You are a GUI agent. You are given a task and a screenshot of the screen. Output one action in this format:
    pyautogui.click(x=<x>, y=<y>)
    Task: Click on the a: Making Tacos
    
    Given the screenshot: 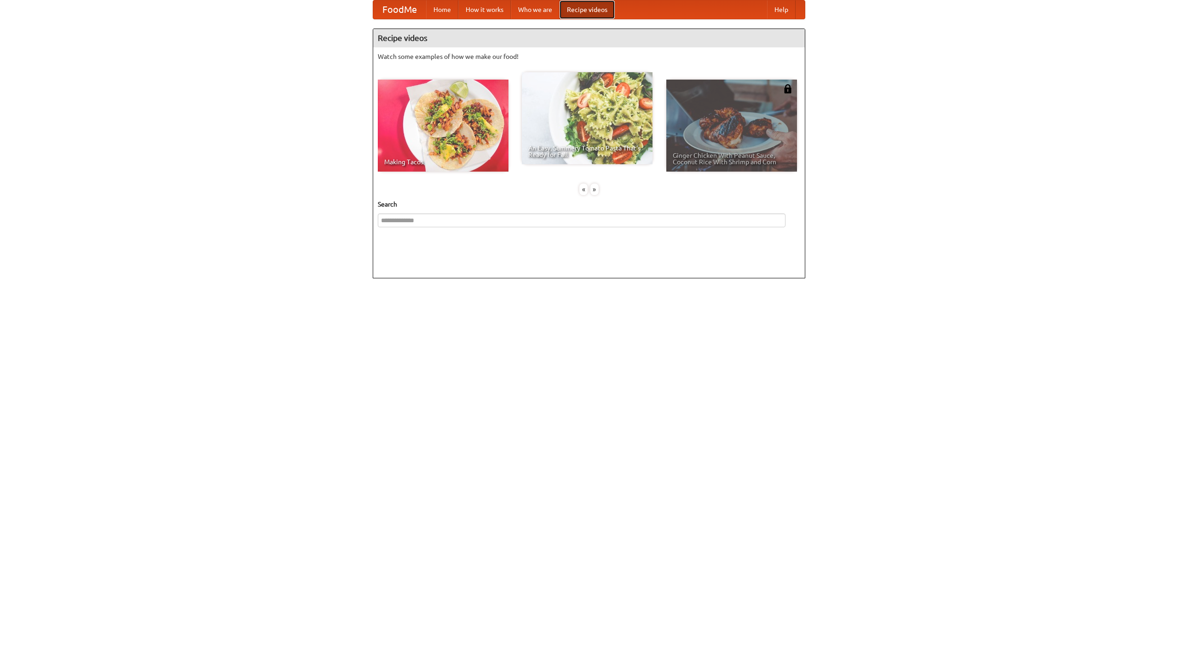 What is the action you would take?
    pyautogui.click(x=443, y=126)
    